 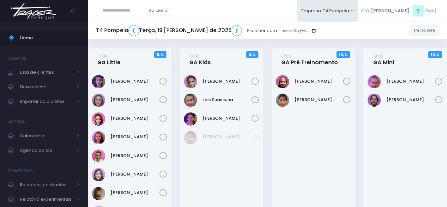 I want to click on img: Julia Gomes, so click(x=283, y=82).